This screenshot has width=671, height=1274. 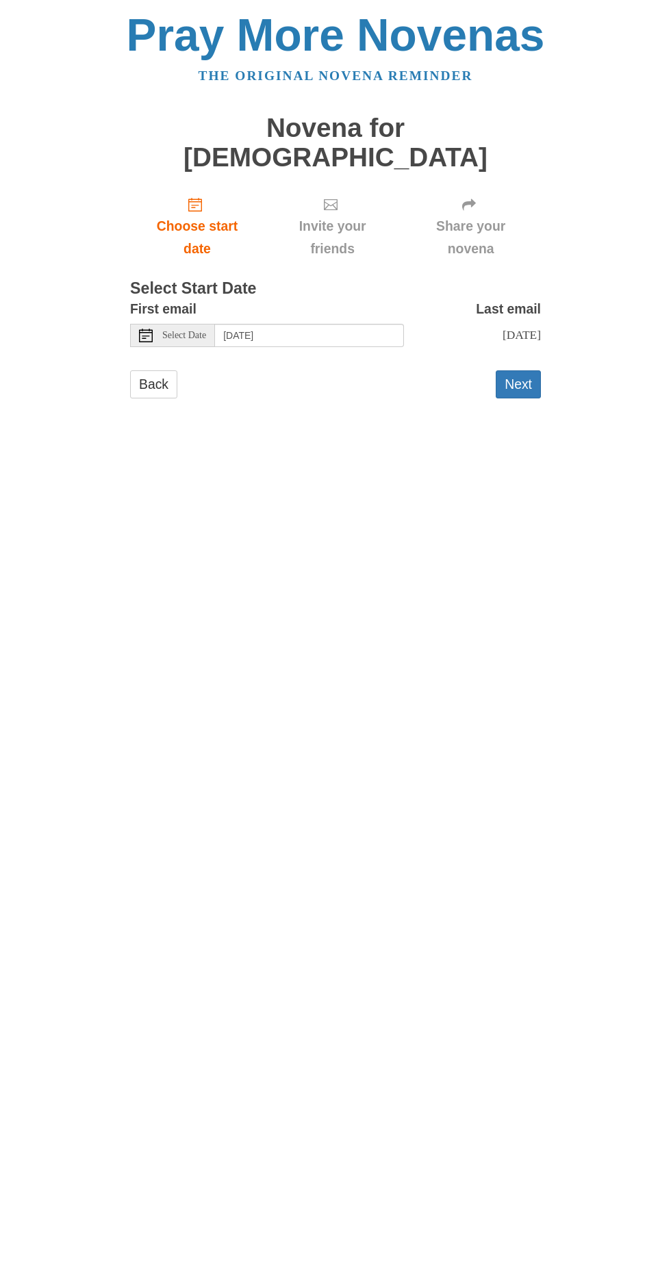 I want to click on span: Choose start date, so click(x=197, y=238).